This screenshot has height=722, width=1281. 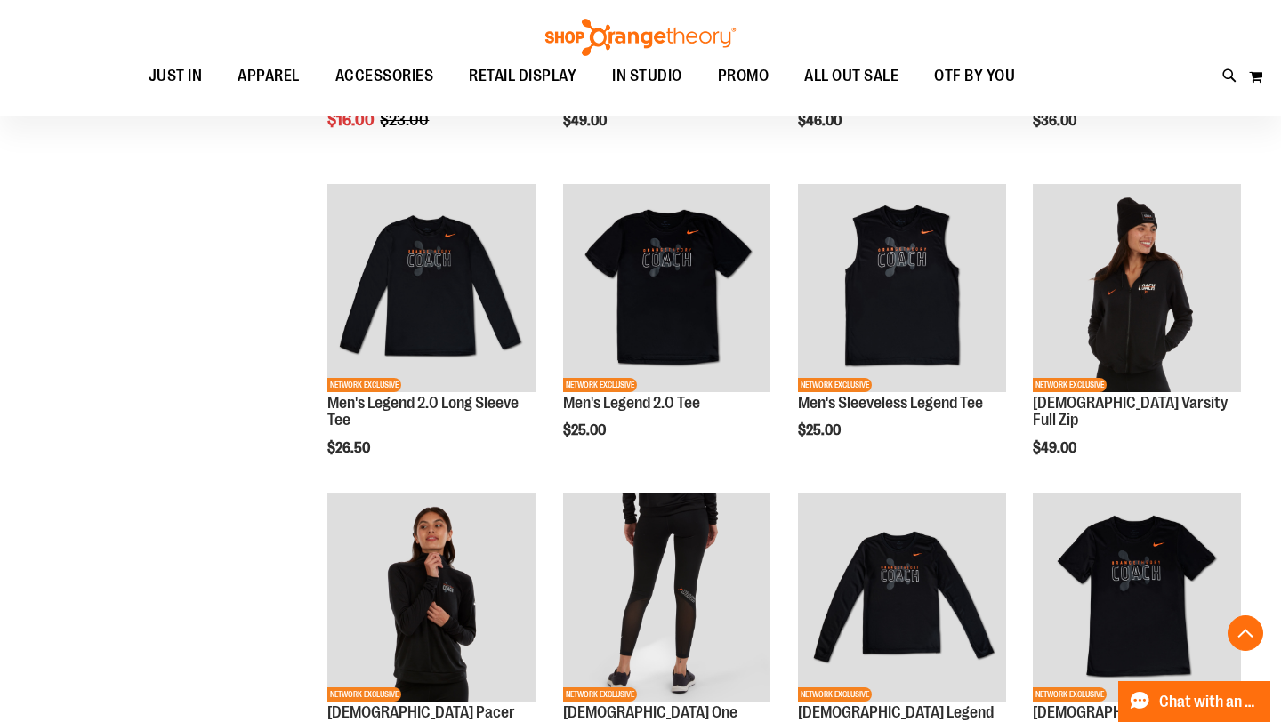 What do you see at coordinates (1137, 599) in the screenshot?
I see `a: OTF Ladies Coach FA23 Legend SS Tee - Black primary imageNETWORK EXCLUSIVE` at bounding box center [1137, 599].